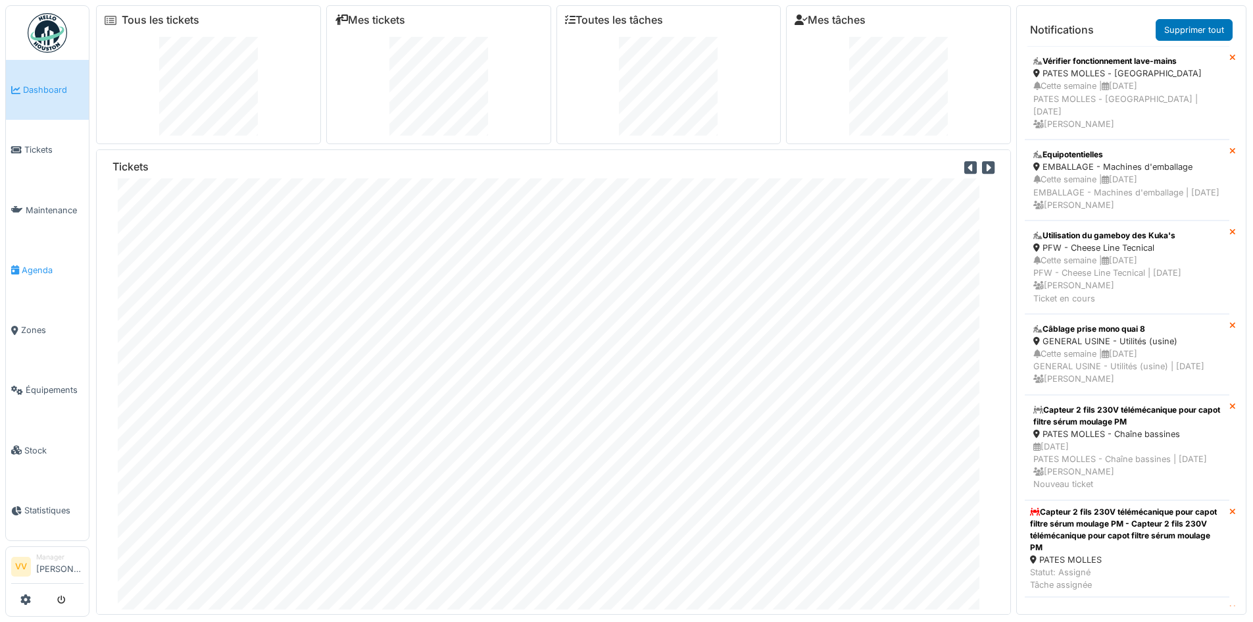 This screenshot has width=1253, height=622. Describe the element at coordinates (47, 510) in the screenshot. I see `a: Statistiques` at that location.